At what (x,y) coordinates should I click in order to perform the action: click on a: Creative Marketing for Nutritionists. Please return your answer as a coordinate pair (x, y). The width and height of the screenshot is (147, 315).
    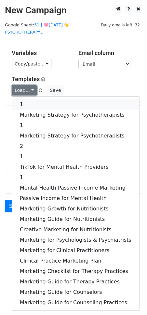
    Looking at the image, I should click on (75, 229).